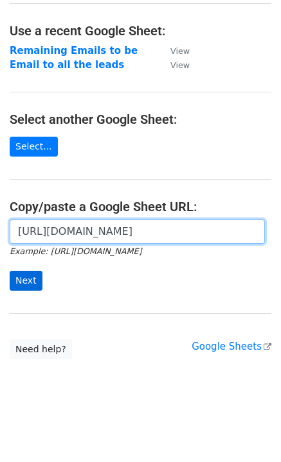  I want to click on a: Remaining Emails to be, so click(73, 51).